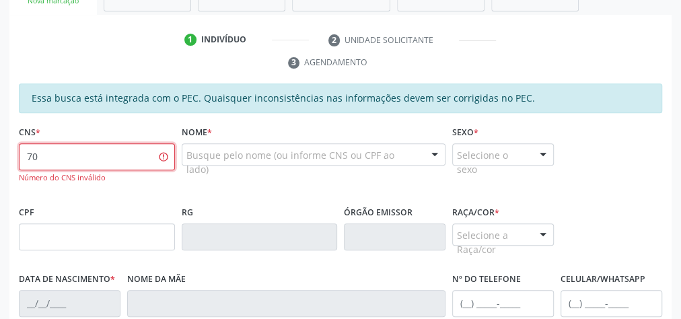 This screenshot has height=319, width=681. What do you see at coordinates (302, 162) in the screenshot?
I see `span: Busque pelo nome (ou informe CNS ou CPF ao lado)` at bounding box center [302, 162].